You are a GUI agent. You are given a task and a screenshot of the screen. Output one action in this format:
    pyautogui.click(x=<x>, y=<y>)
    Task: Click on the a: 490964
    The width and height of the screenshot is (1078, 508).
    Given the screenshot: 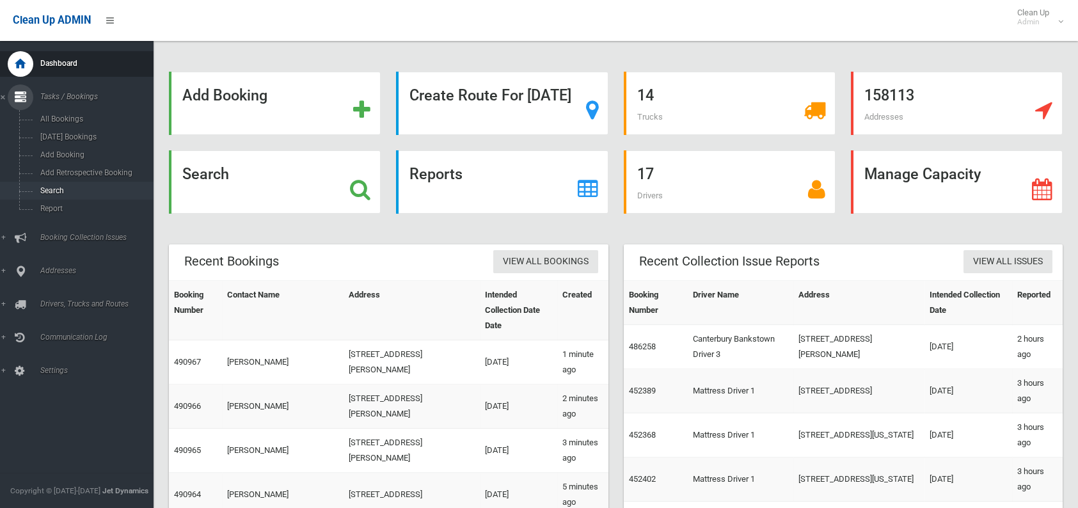 What is the action you would take?
    pyautogui.click(x=188, y=494)
    